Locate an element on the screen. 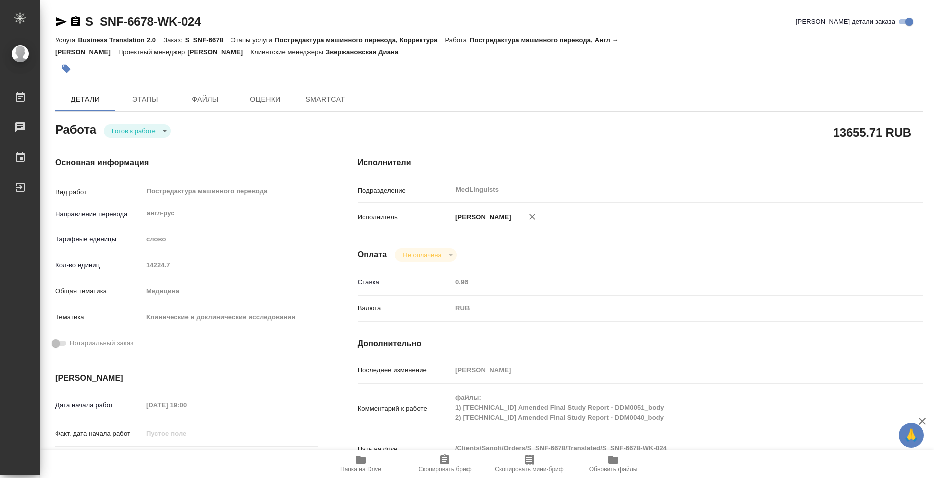  p: Работа is located at coordinates (457, 40).